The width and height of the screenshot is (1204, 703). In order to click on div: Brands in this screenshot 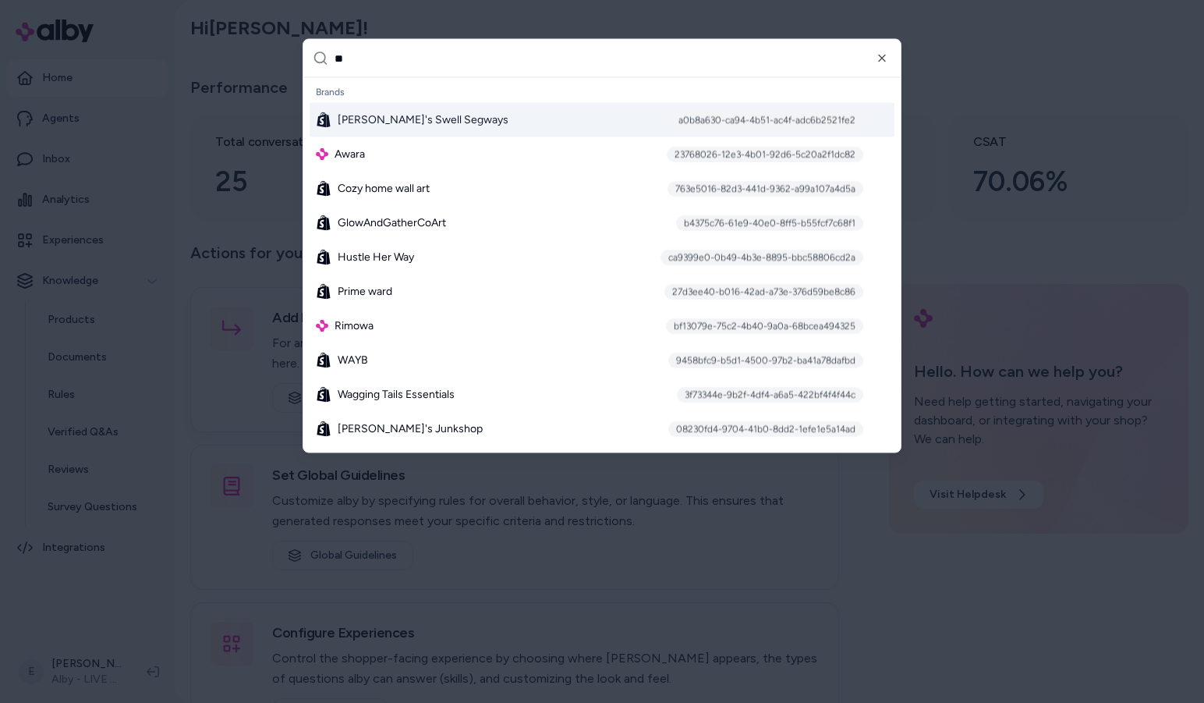, I will do `click(602, 92)`.